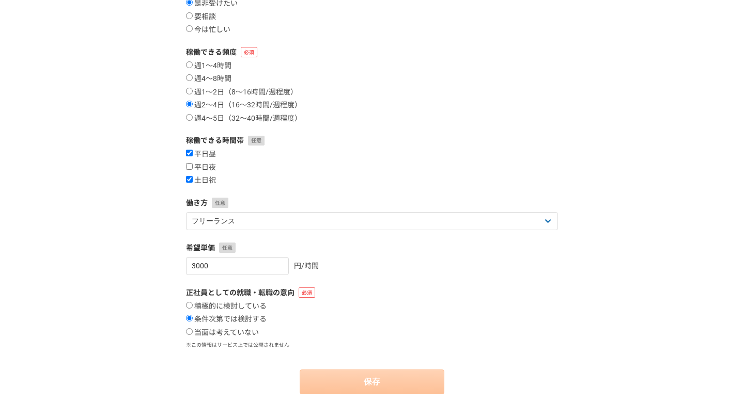  I want to click on label: 積極的に検討している, so click(226, 307).